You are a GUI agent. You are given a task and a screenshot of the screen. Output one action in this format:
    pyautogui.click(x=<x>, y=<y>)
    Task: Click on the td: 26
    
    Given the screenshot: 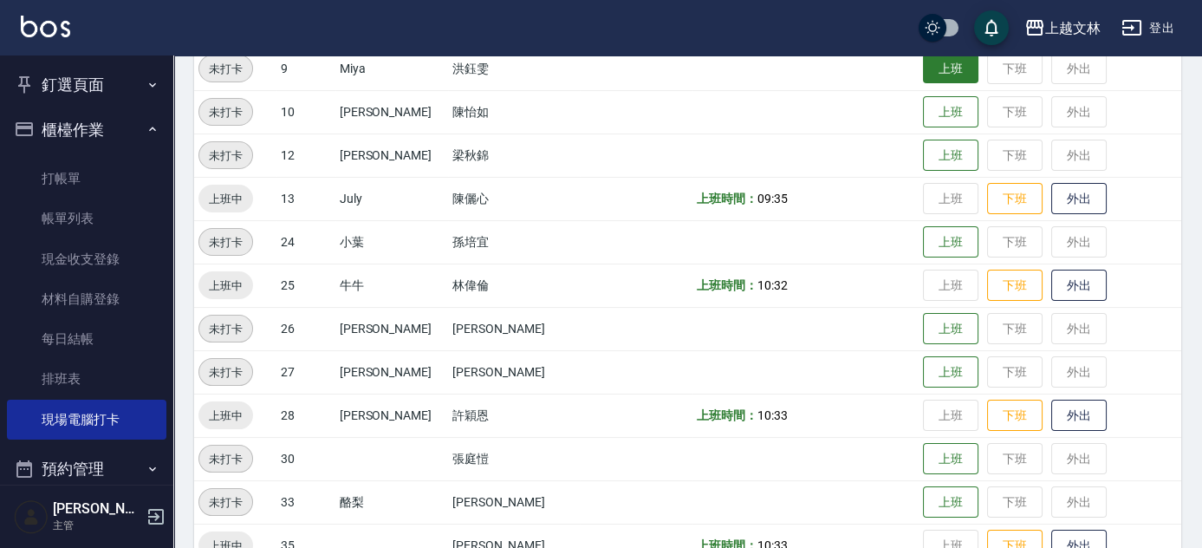 What is the action you would take?
    pyautogui.click(x=306, y=328)
    